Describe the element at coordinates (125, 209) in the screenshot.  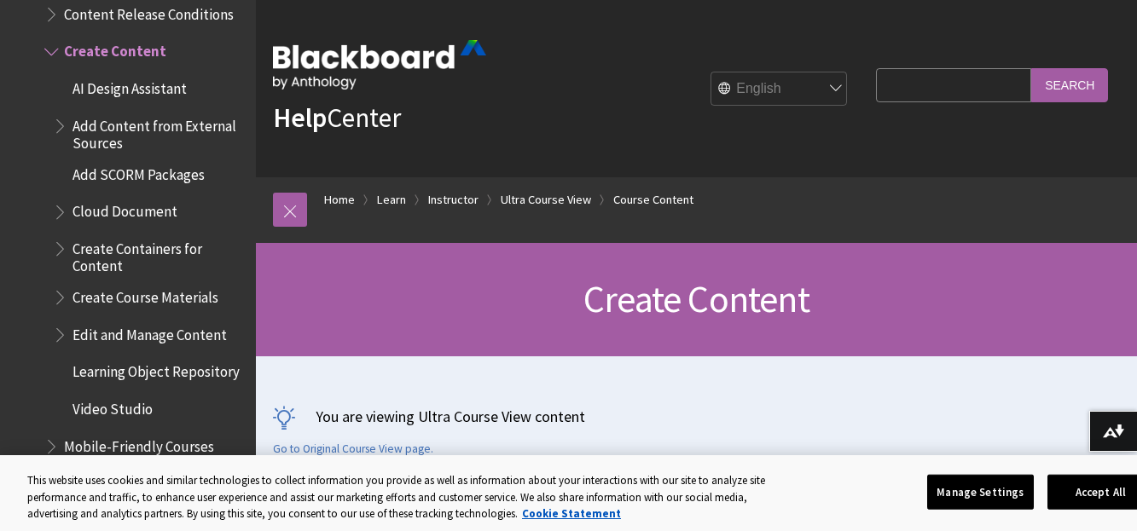
I see `span: Cloud Document` at that location.